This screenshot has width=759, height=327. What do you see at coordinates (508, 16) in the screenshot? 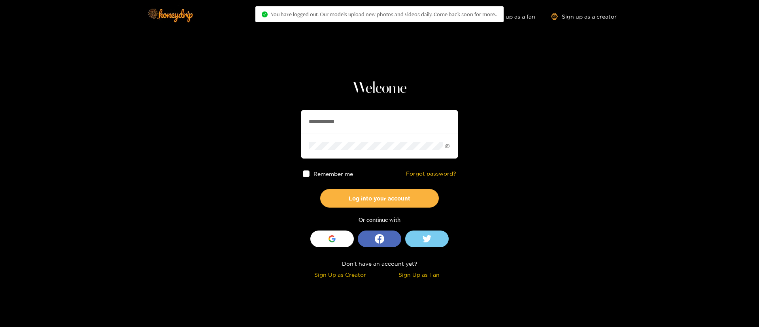
I see `a: Sign up as a fan` at bounding box center [508, 16].